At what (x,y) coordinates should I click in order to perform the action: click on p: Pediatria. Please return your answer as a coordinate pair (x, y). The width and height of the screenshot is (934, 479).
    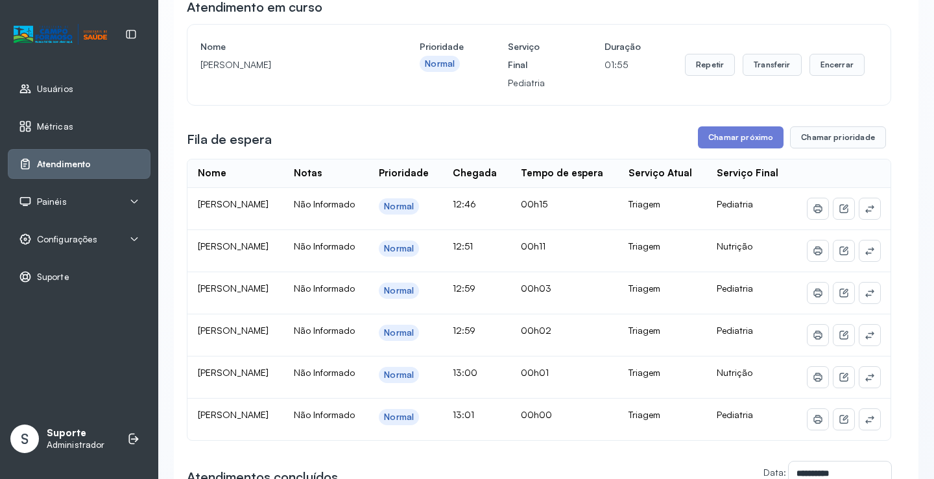
    Looking at the image, I should click on (534, 83).